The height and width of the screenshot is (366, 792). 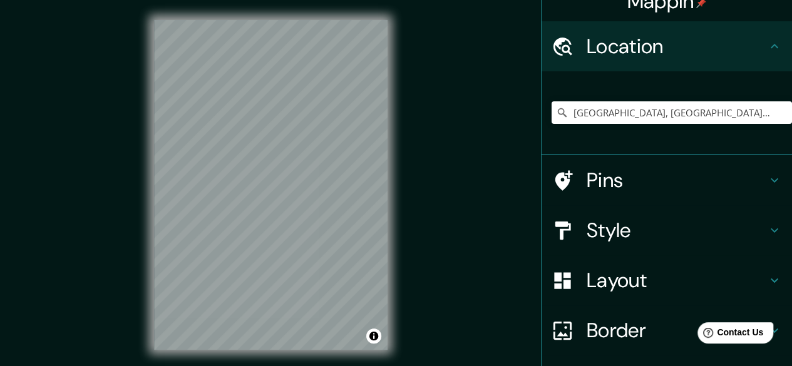 What do you see at coordinates (677, 230) in the screenshot?
I see `h4: Style` at bounding box center [677, 230].